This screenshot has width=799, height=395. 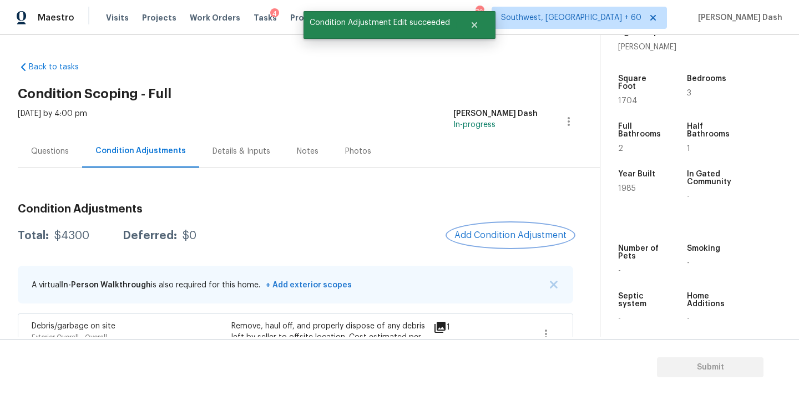 What do you see at coordinates (475, 125) in the screenshot?
I see `span: In-progress` at bounding box center [475, 125].